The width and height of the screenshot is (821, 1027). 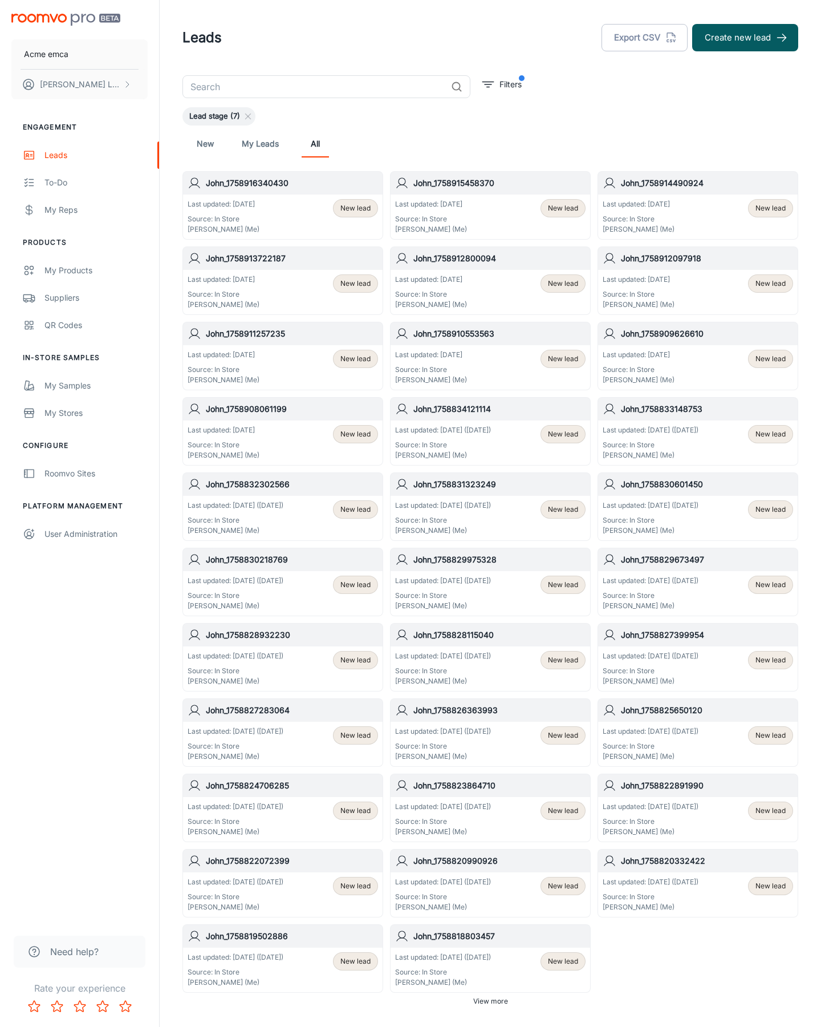 I want to click on h6: John_1758823864710, so click(x=500, y=785).